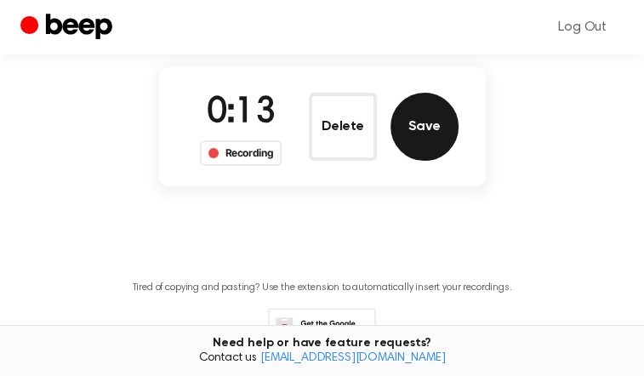 Image resolution: width=644 pixels, height=376 pixels. I want to click on button: Delete Audio Record, so click(343, 127).